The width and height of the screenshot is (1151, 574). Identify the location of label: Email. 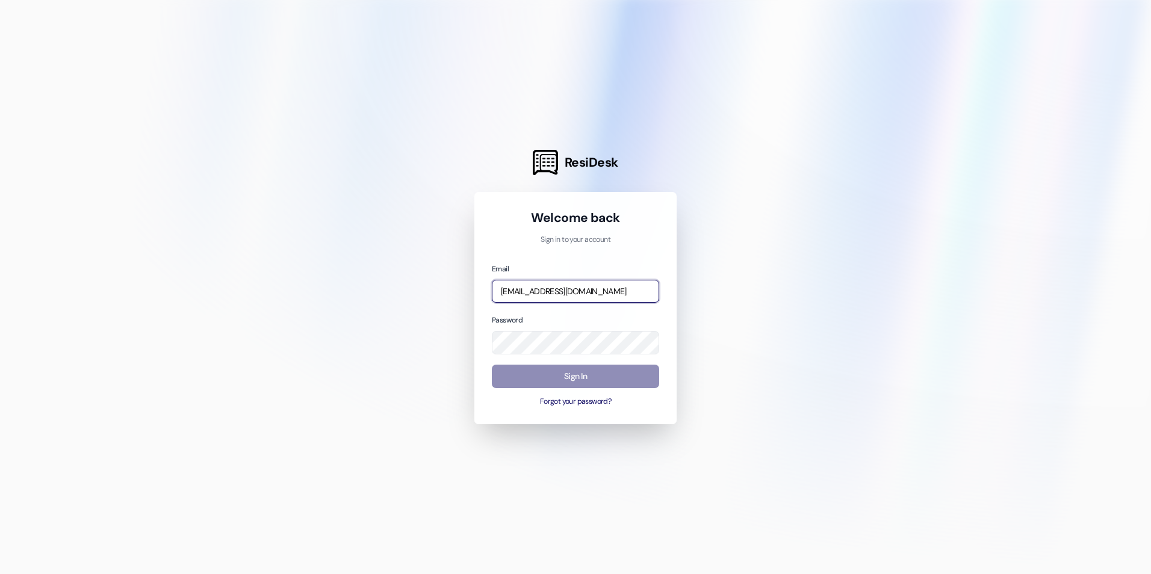
(500, 269).